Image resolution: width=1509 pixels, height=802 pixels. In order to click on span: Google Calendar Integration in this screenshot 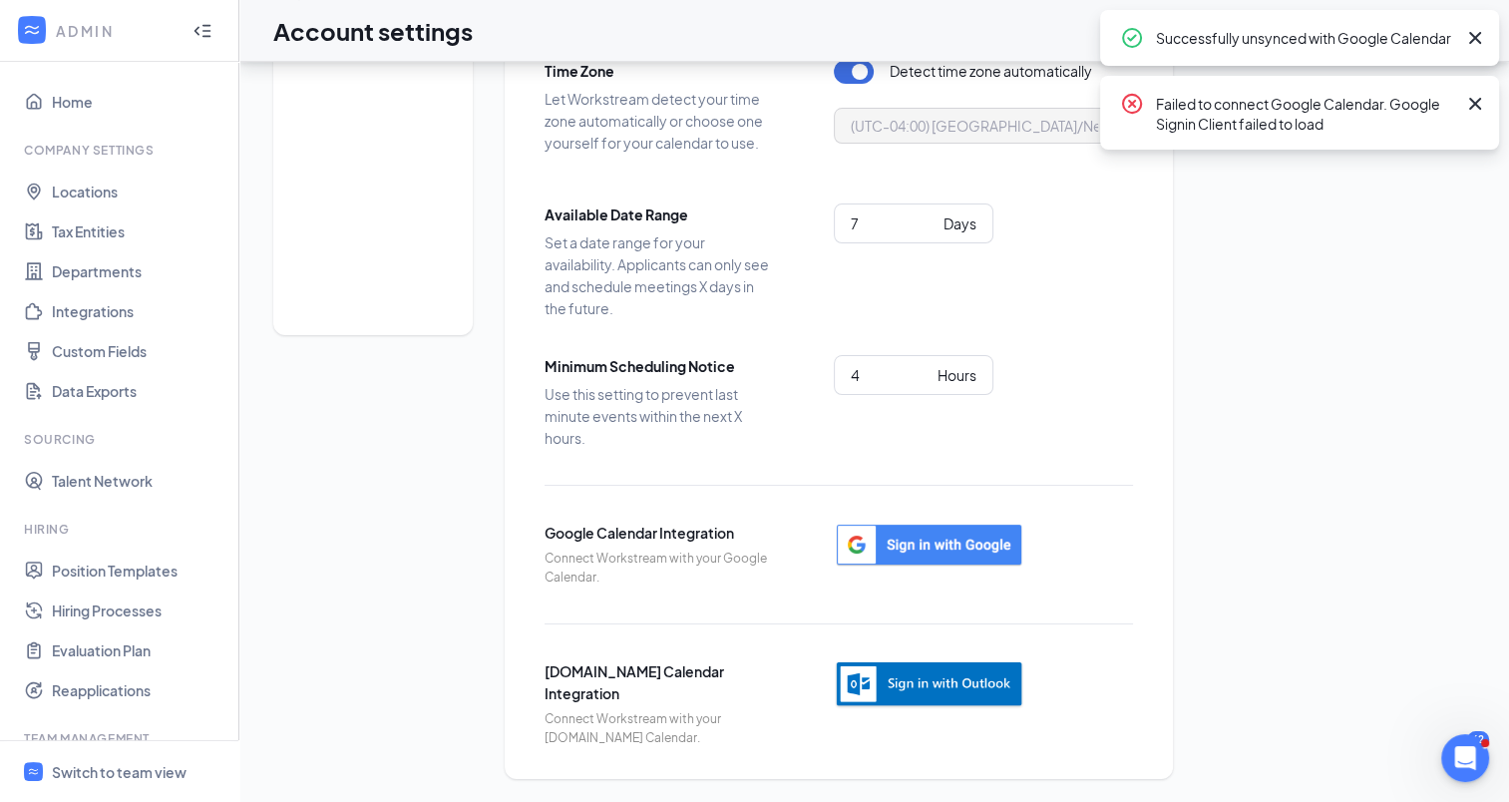, I will do `click(659, 533)`.